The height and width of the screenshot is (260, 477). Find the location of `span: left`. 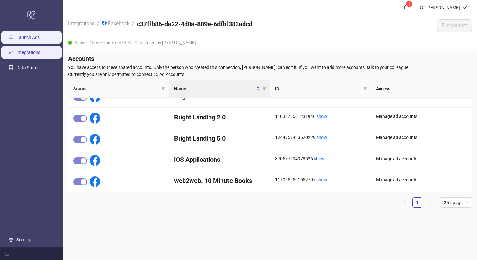

span: left is located at coordinates (405, 202).